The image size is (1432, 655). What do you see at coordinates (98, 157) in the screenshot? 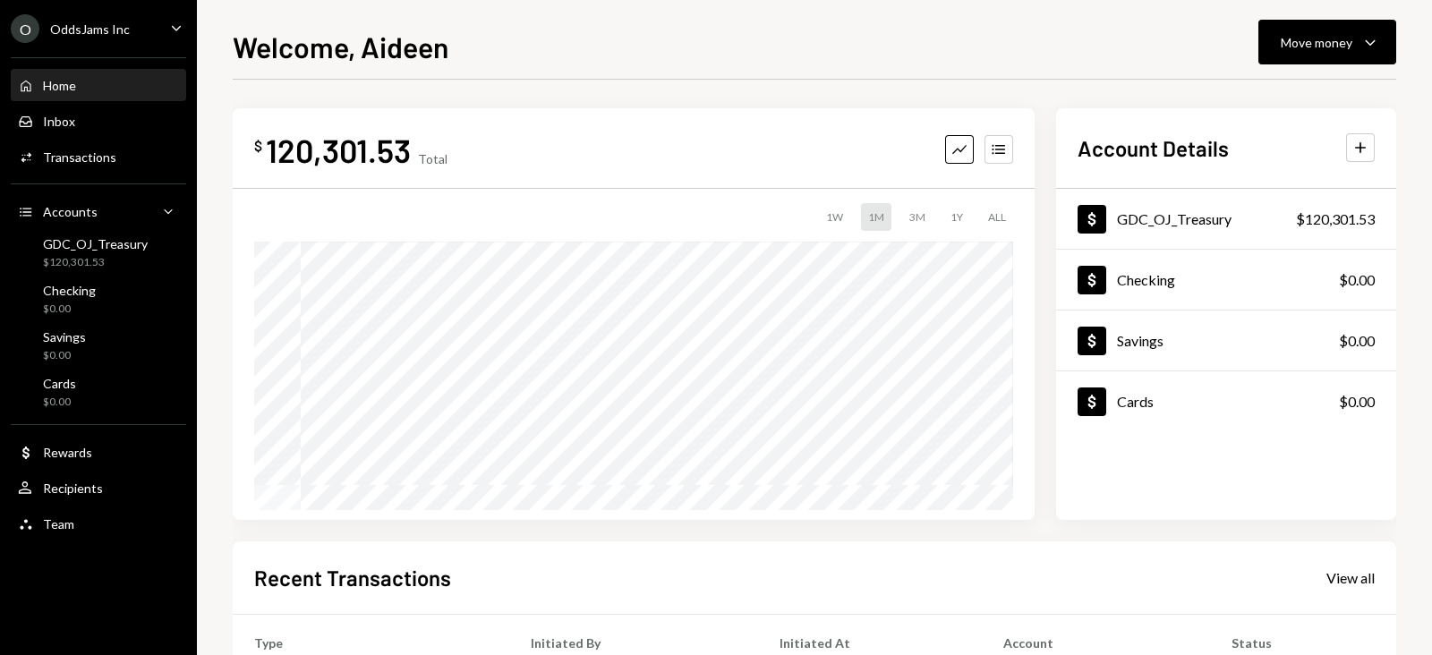
I see `a: Transactions` at bounding box center [98, 157].